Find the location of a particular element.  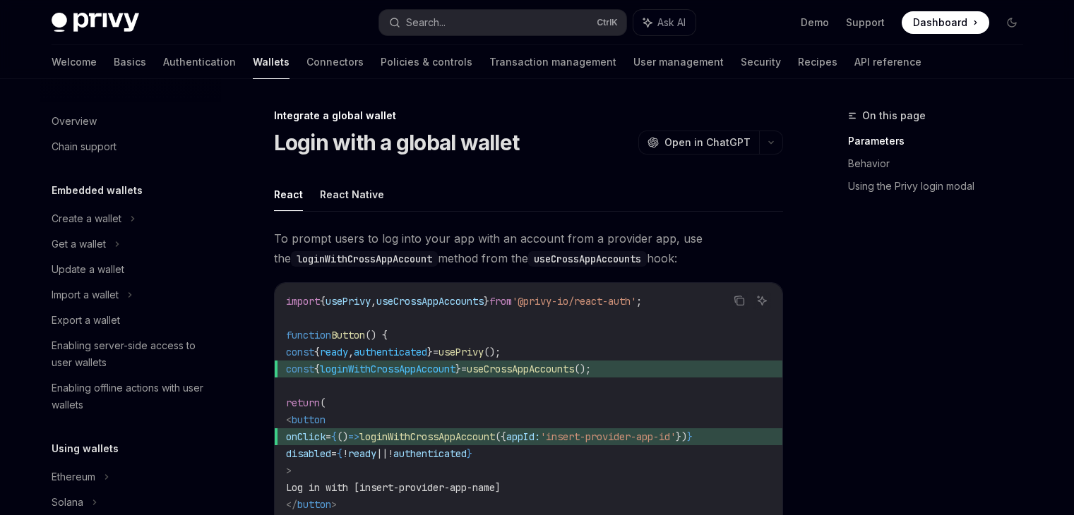

a: Parameters is located at coordinates (941, 141).